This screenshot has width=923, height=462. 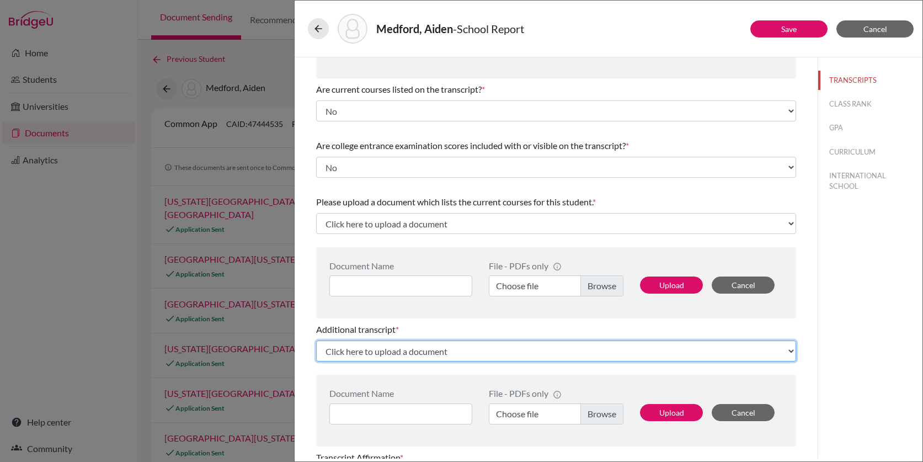 What do you see at coordinates (471, 145) in the screenshot?
I see `span: Are college entrance examination scores included with or visible on the transcript?` at bounding box center [471, 145].